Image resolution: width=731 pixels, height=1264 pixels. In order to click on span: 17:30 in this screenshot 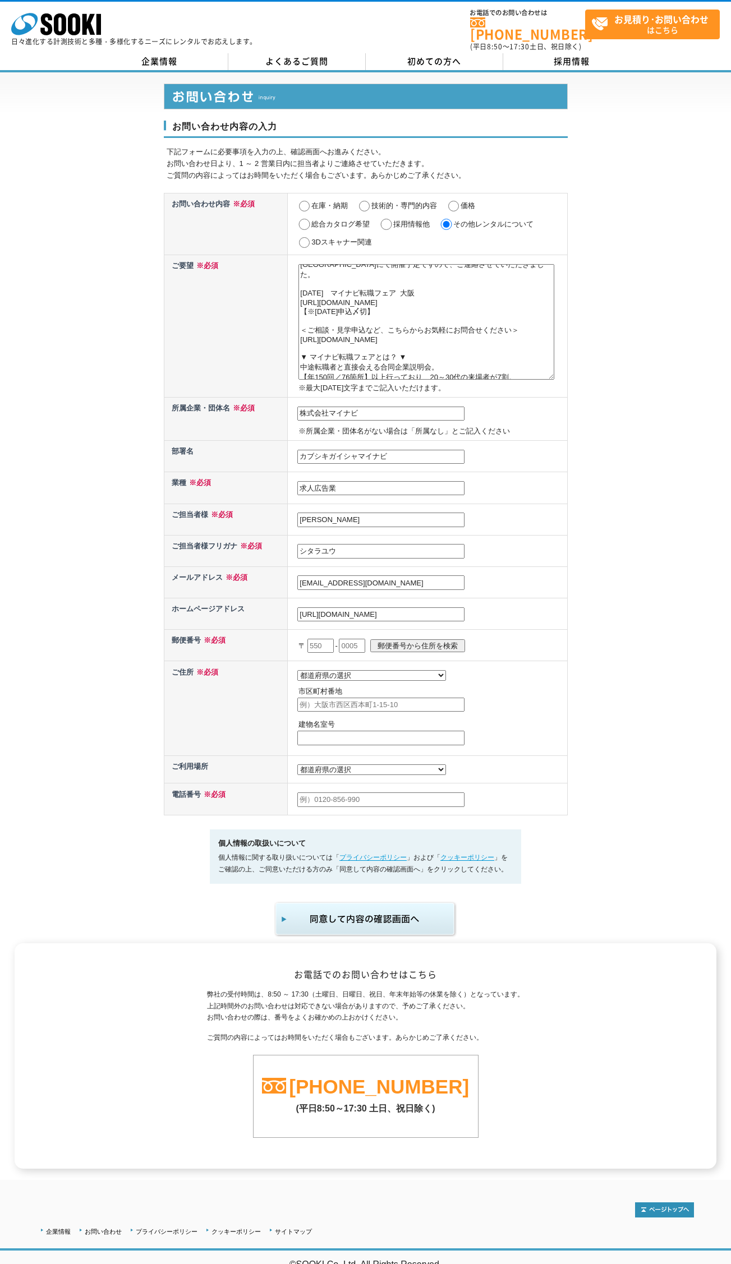, I will do `click(519, 47)`.